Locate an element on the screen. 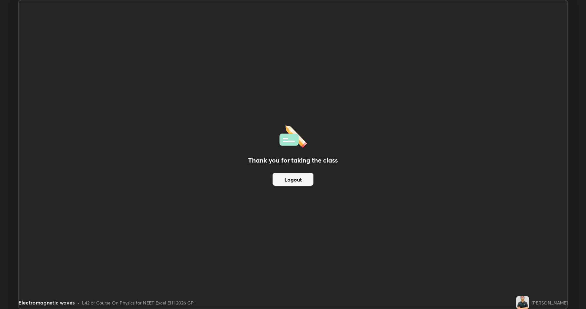  button: Logout is located at coordinates (293, 179).